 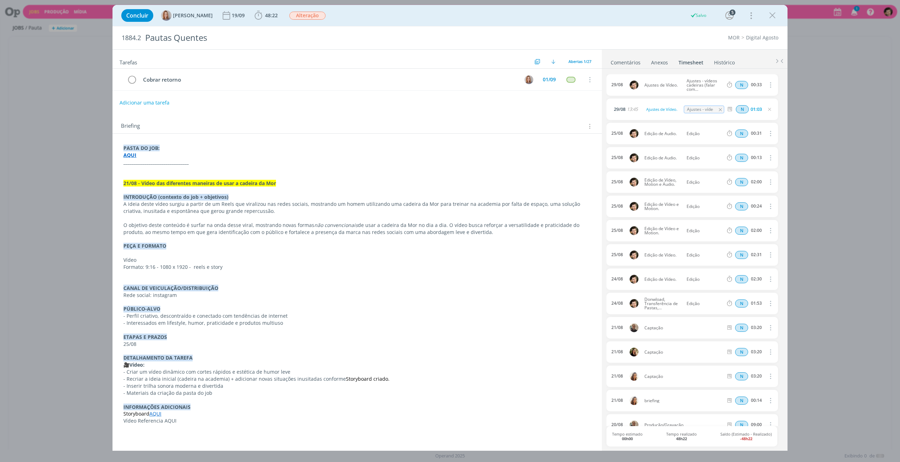 I want to click on span: 48:22, so click(x=271, y=15).